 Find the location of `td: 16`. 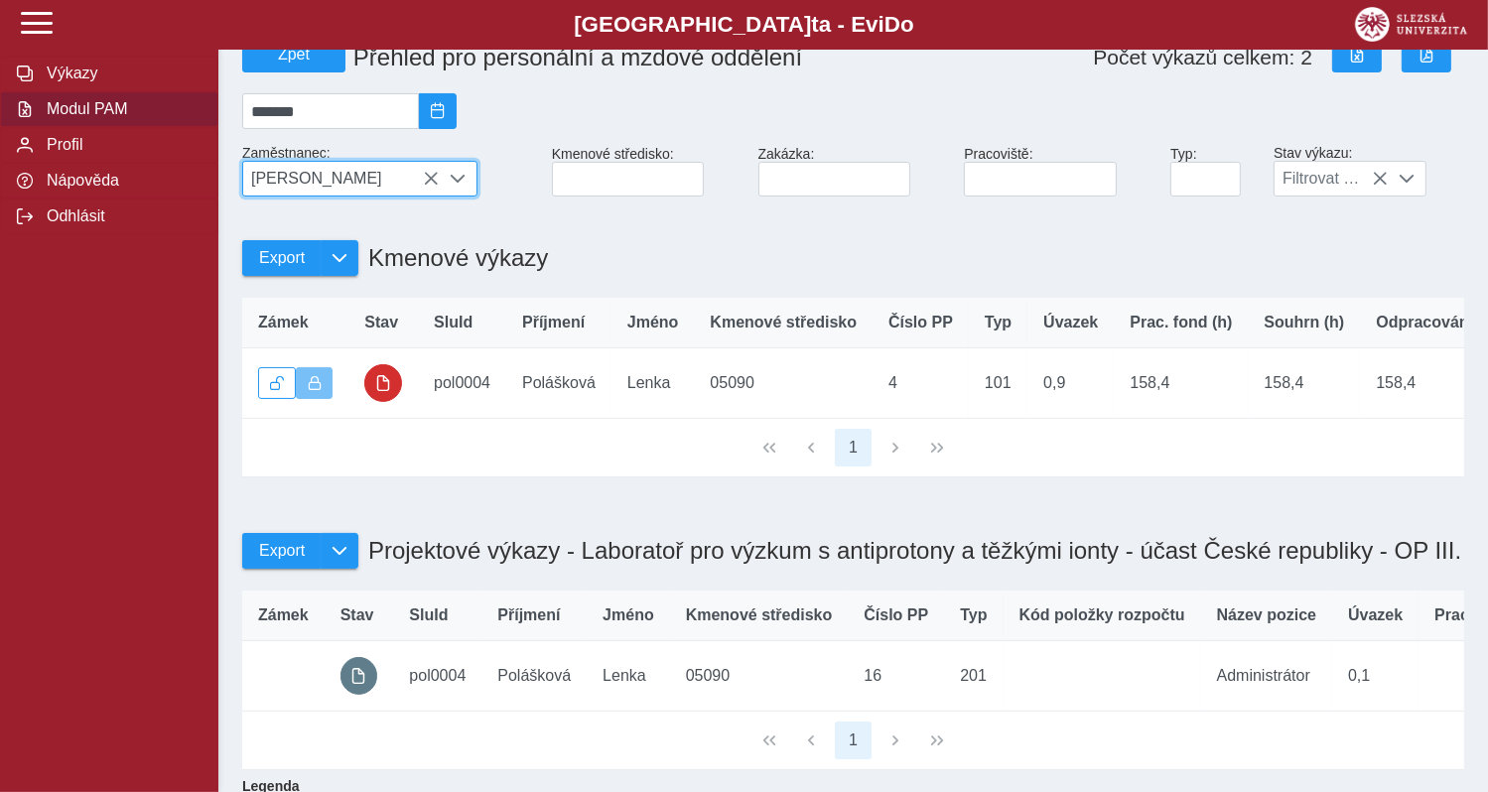

td: 16 is located at coordinates (895, 675).